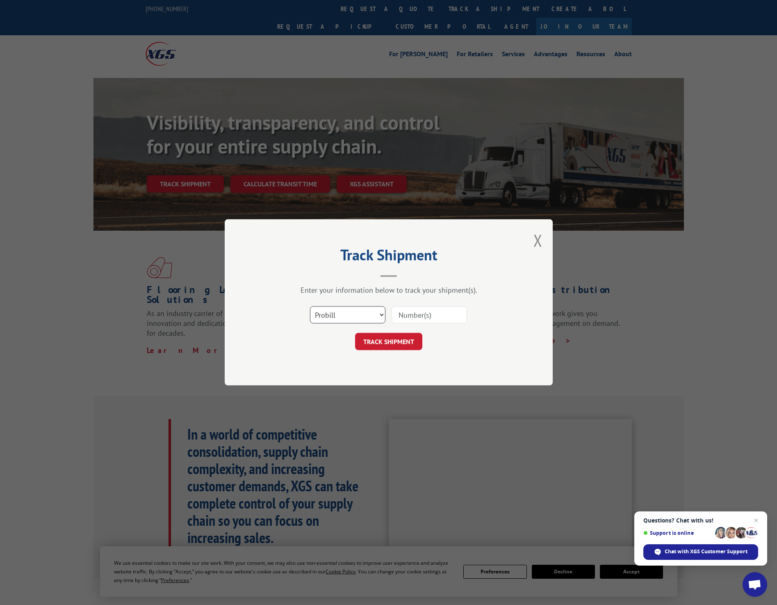  What do you see at coordinates (678, 533) in the screenshot?
I see `span: Support is online` at bounding box center [678, 533].